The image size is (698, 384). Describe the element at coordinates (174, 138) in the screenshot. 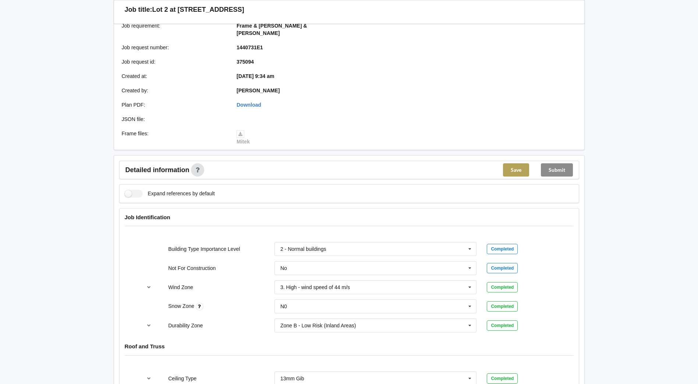

I see `div: Frame files :` at that location.